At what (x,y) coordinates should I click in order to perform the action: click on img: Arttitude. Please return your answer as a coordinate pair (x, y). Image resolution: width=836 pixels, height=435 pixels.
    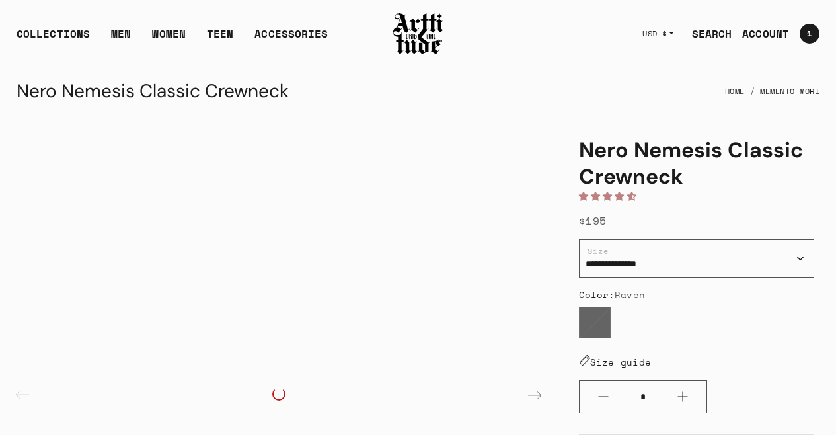
    Looking at the image, I should click on (418, 34).